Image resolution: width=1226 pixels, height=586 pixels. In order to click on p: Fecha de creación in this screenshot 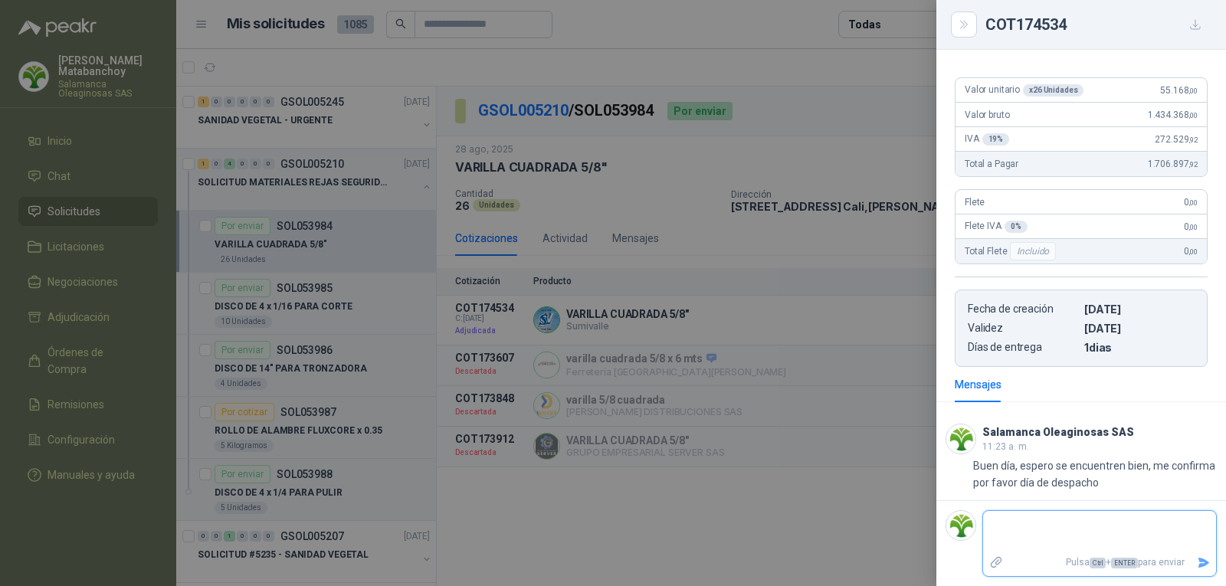, I will do `click(1023, 309)`.